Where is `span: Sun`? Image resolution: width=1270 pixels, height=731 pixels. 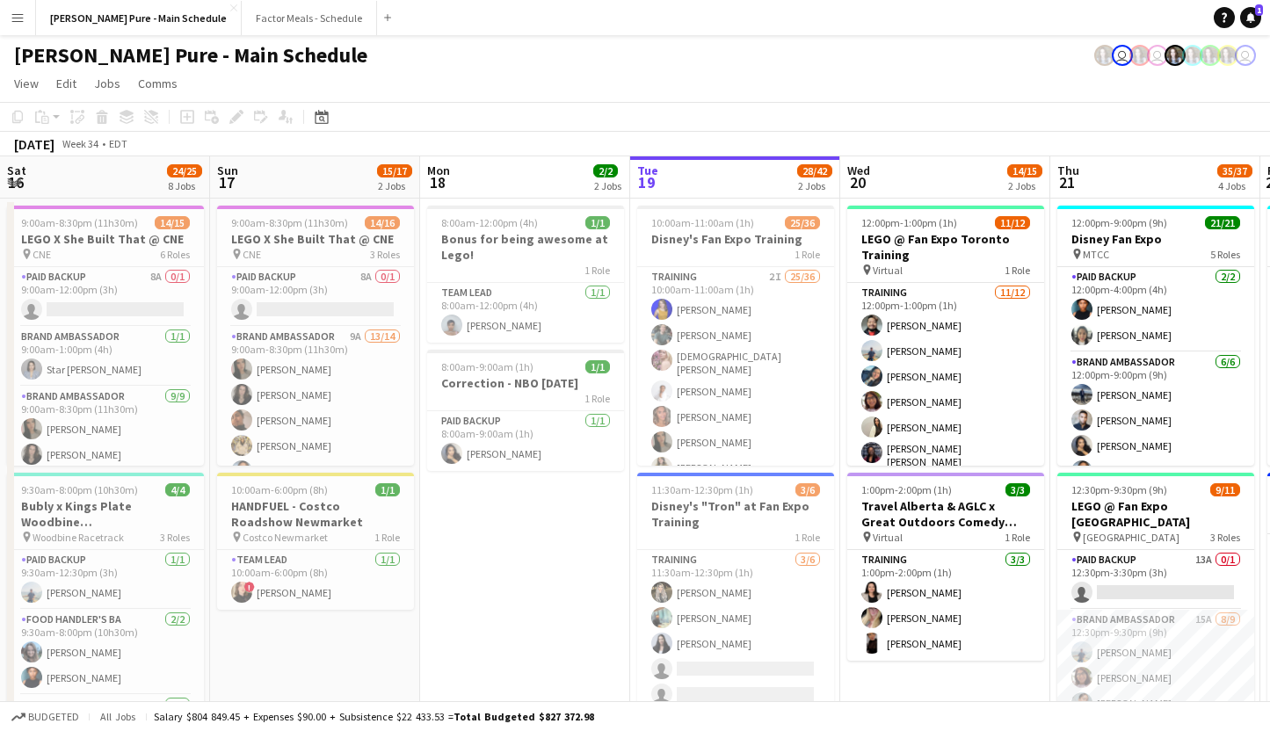 span: Sun is located at coordinates (228, 171).